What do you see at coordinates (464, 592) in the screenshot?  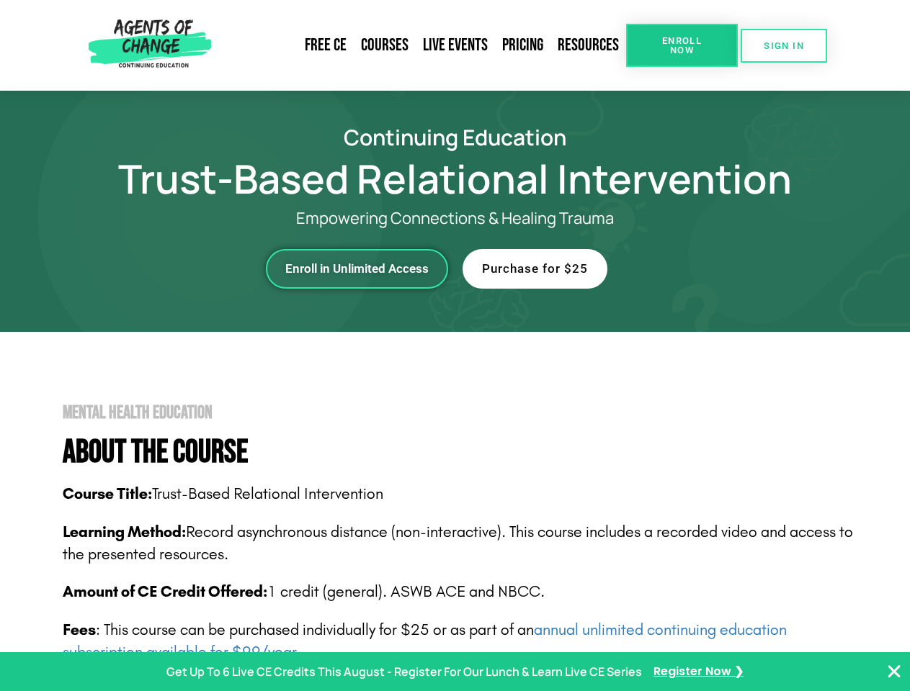 I see `p: 1 credit (general). ASWB ACE and NBCC.` at bounding box center [464, 592].